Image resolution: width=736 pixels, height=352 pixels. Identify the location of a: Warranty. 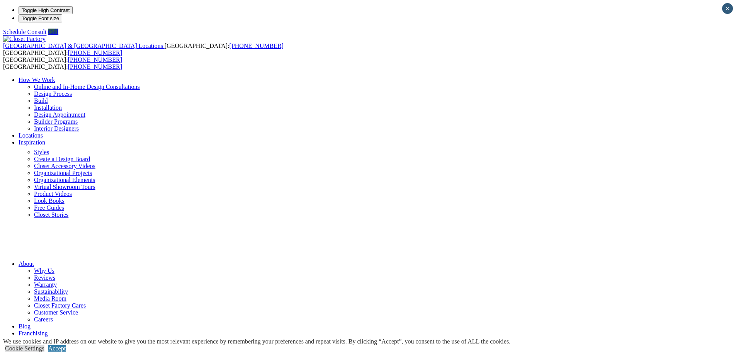
(45, 284).